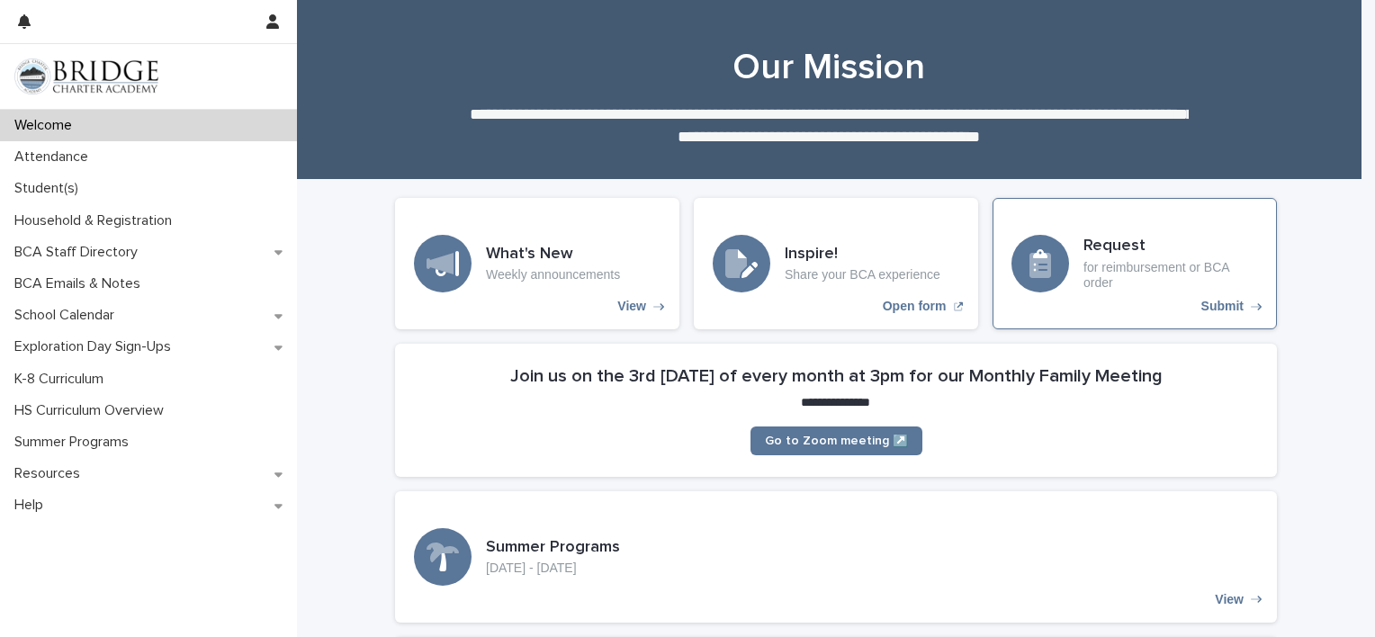 The width and height of the screenshot is (1375, 637). What do you see at coordinates (62, 379) in the screenshot?
I see `p: K-8 Curriculum` at bounding box center [62, 379].